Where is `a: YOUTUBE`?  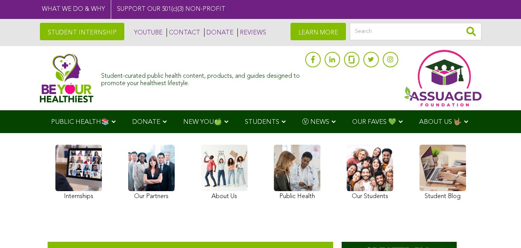
a: YOUTUBE is located at coordinates (147, 33).